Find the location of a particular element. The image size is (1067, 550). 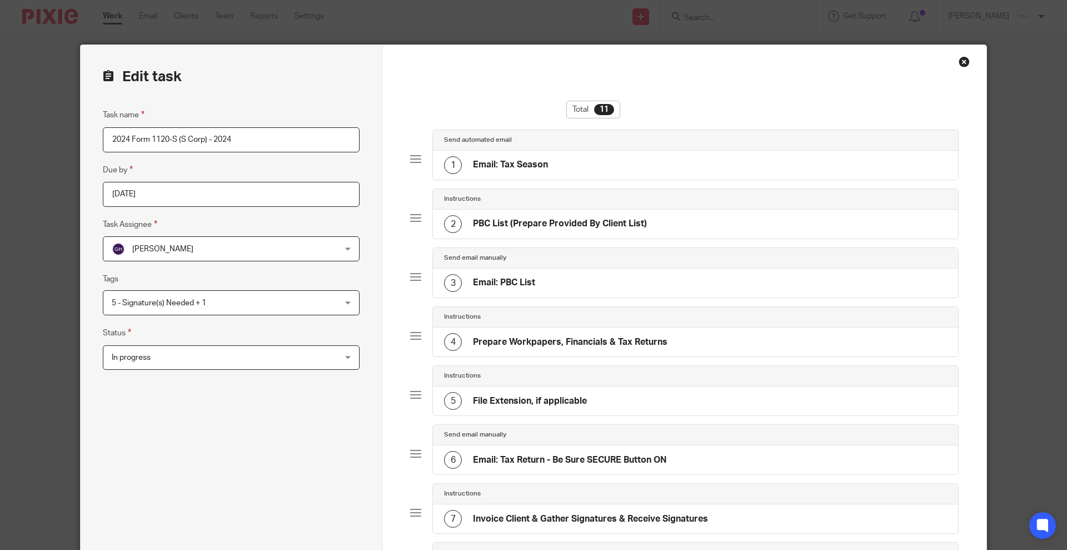

h4: Email: Tax Return - Be Sure SECURE Button ON is located at coordinates (570, 460).